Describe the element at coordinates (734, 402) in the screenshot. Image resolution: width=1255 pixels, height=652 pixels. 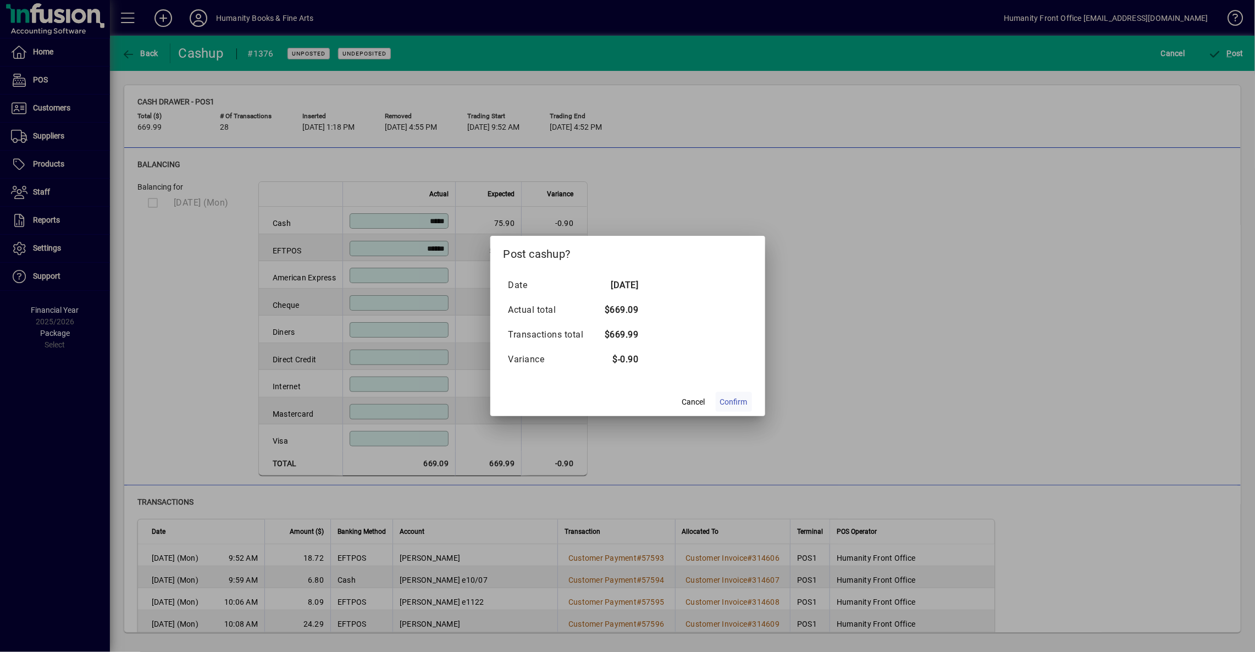
I see `span: Confirm` at that location.